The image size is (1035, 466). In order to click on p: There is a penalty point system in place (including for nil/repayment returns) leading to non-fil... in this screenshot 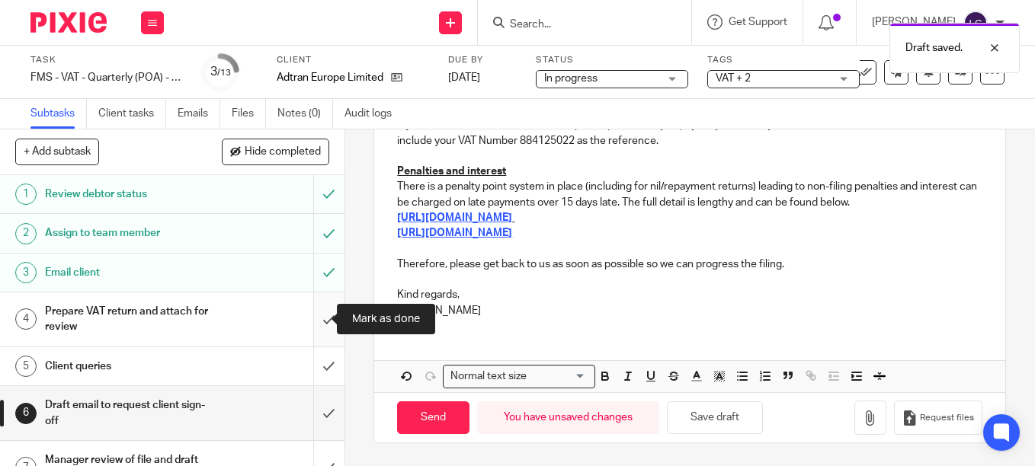, I will do `click(690, 194)`.